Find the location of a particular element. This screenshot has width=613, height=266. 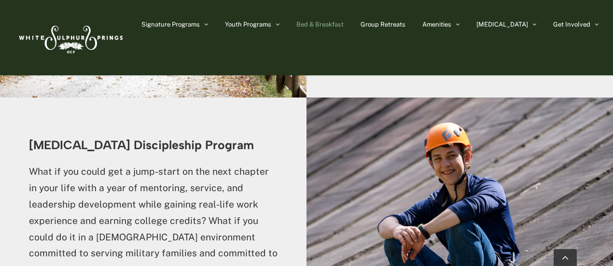

span: Bed & Breakfast is located at coordinates (320, 24).